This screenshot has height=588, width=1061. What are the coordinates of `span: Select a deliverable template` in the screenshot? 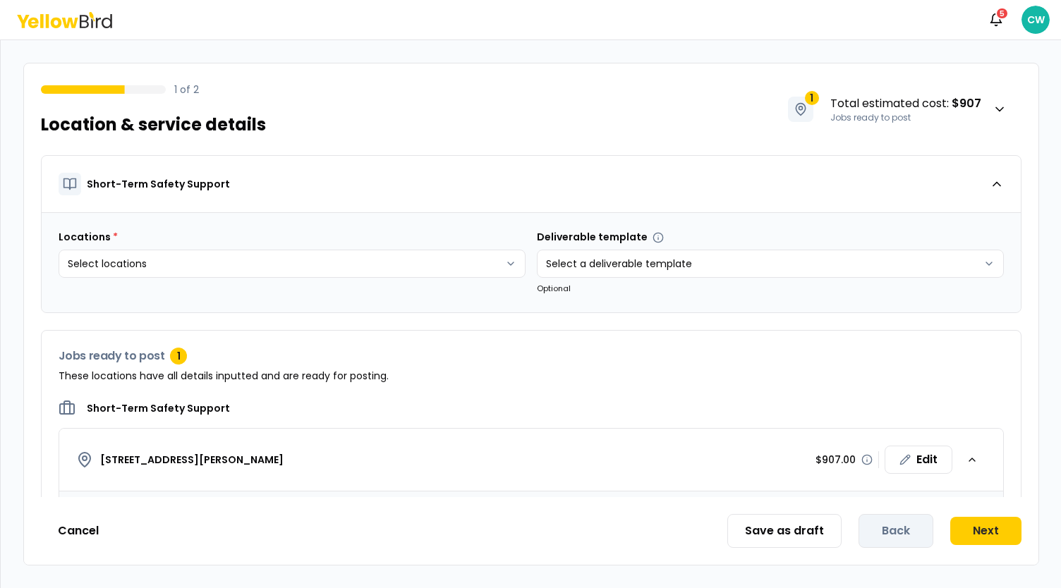 It's located at (619, 264).